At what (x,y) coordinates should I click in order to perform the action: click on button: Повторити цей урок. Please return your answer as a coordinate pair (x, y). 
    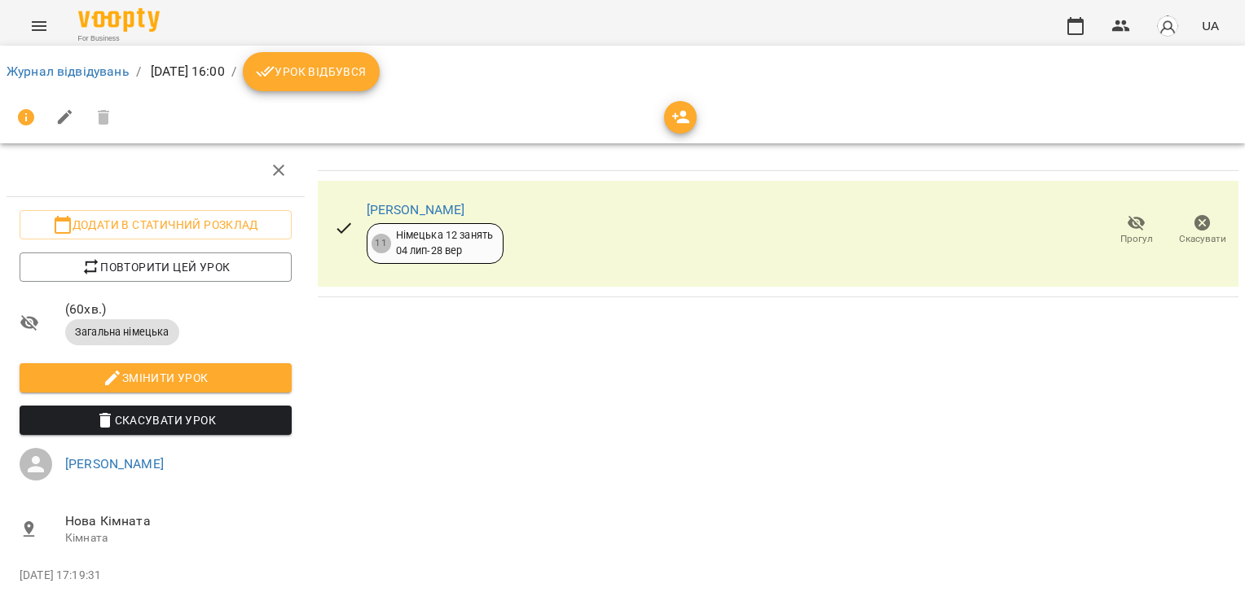
    Looking at the image, I should click on (156, 267).